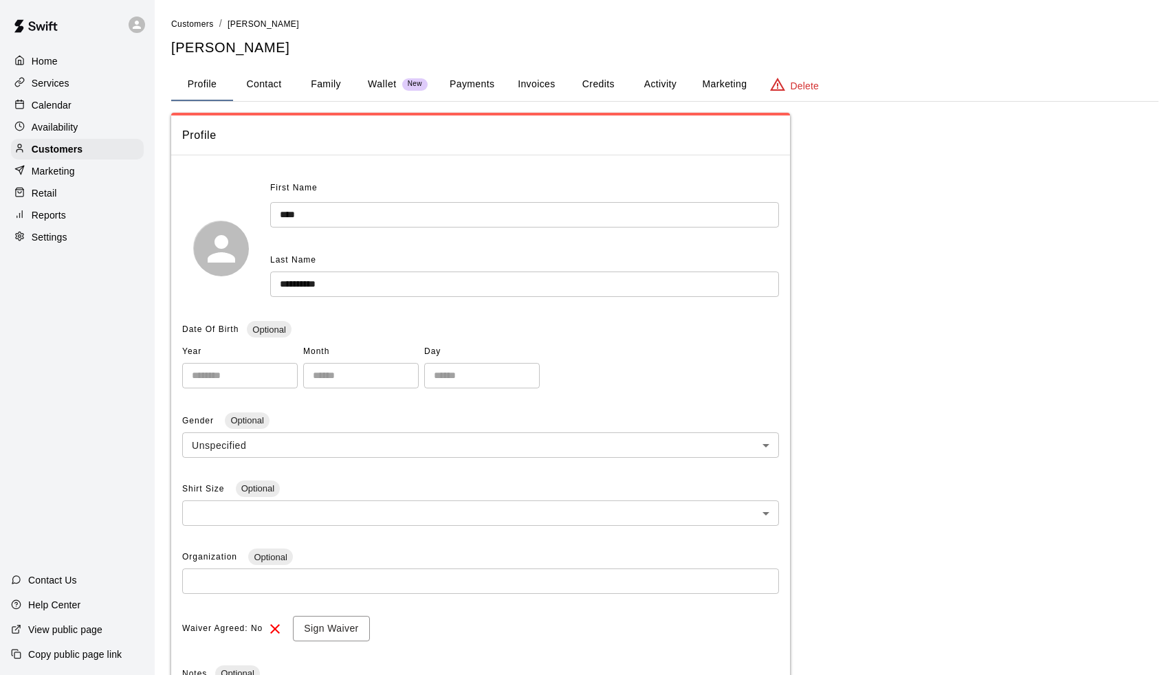 This screenshot has width=1175, height=675. What do you see at coordinates (240, 352) in the screenshot?
I see `span: Year` at bounding box center [240, 352].